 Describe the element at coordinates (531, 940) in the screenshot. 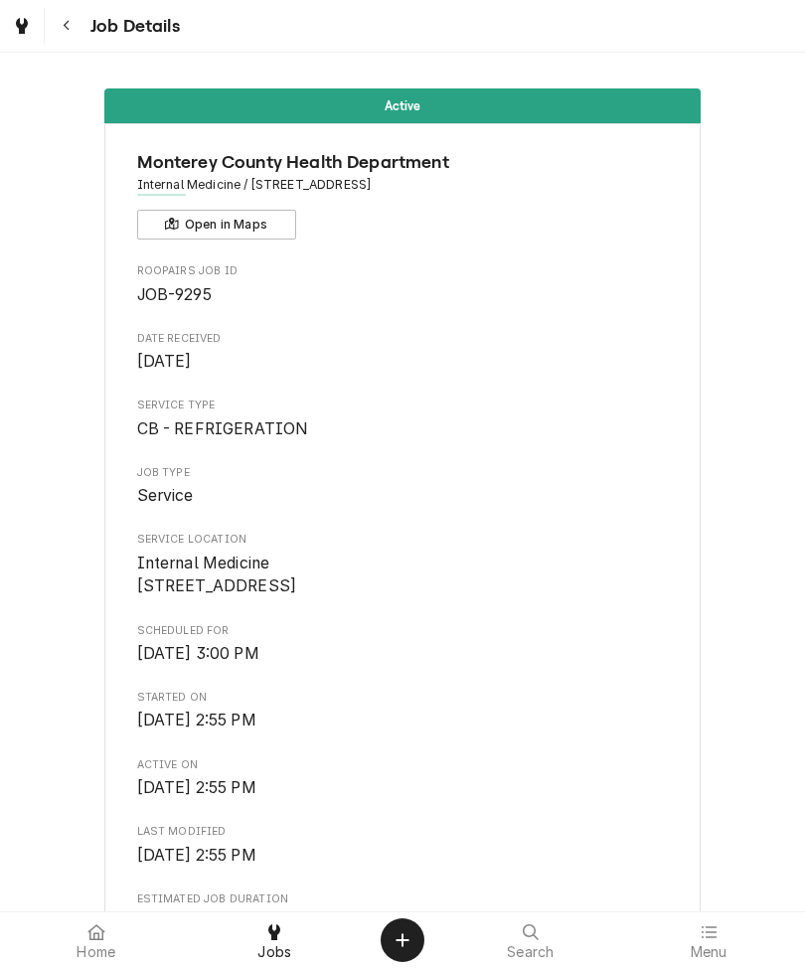

I see `a: Search` at that location.